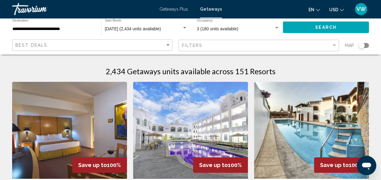 This screenshot has height=180, width=381. I want to click on span: Best Deals, so click(31, 45).